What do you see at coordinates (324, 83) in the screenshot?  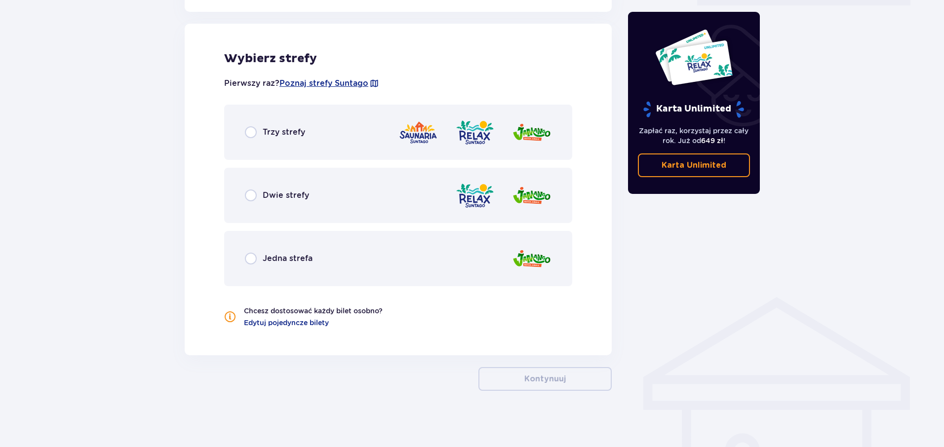 I see `a: Poznaj strefy Suntago` at bounding box center [324, 83].